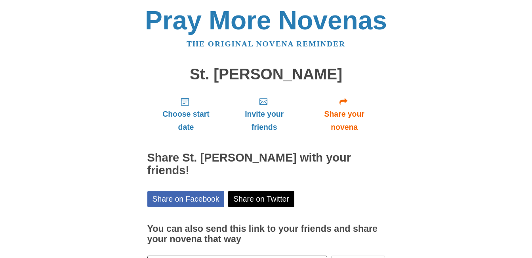 The height and width of the screenshot is (258, 532). Describe the element at coordinates (266, 20) in the screenshot. I see `a: Pray More Novenas` at that location.